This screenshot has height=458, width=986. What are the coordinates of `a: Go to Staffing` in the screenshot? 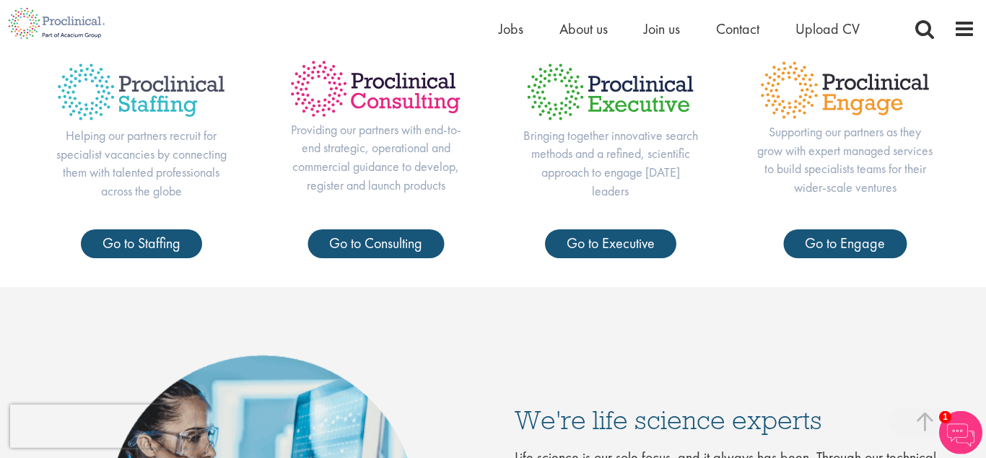 It's located at (141, 244).